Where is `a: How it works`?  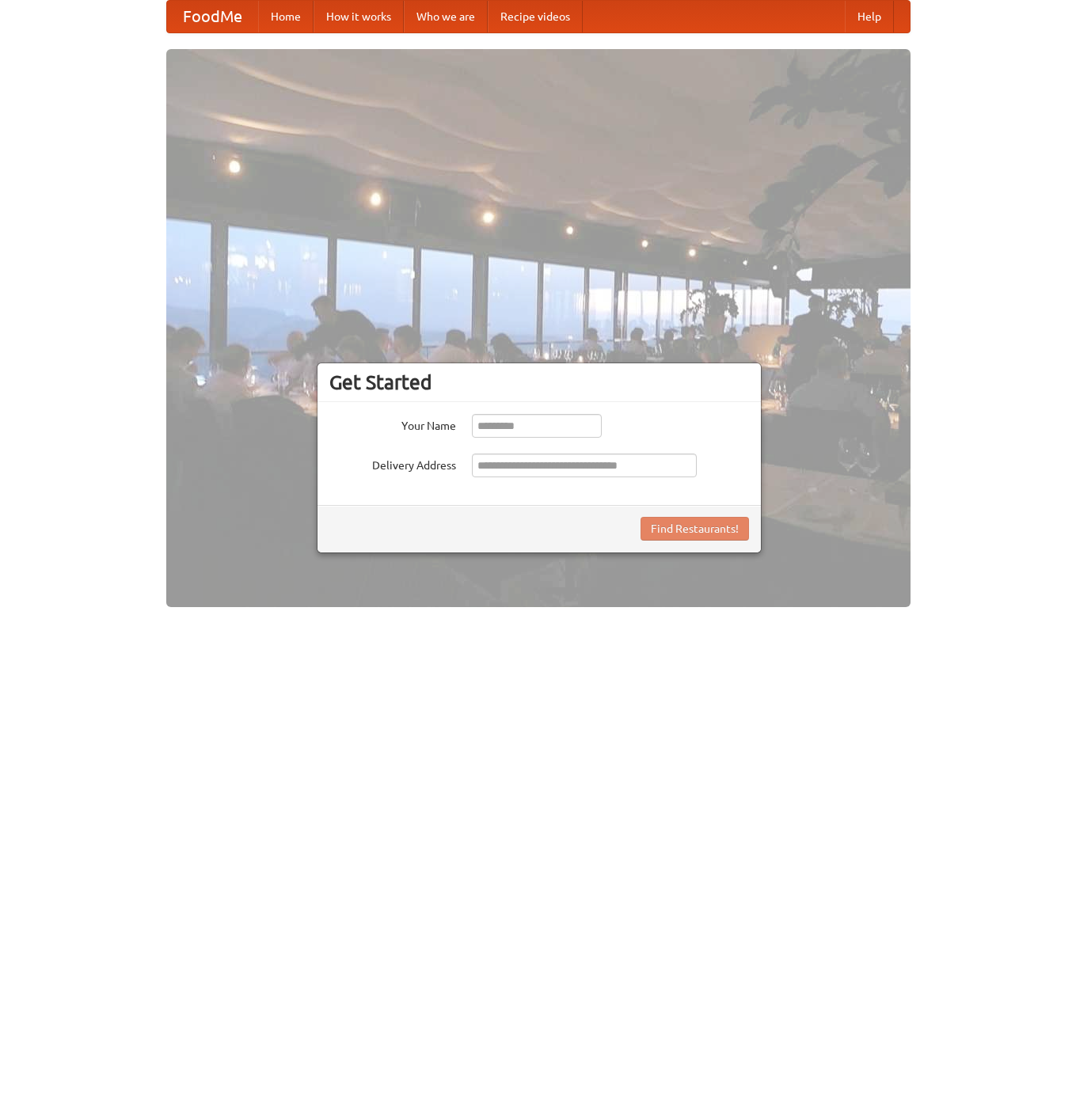 a: How it works is located at coordinates (359, 16).